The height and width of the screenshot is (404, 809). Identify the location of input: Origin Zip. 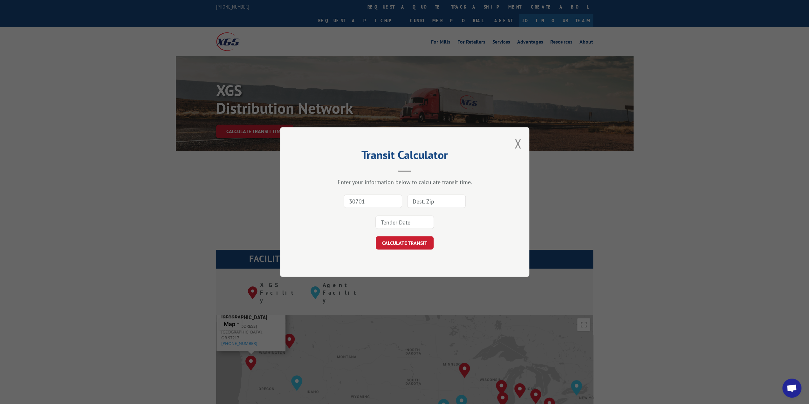
(373, 201).